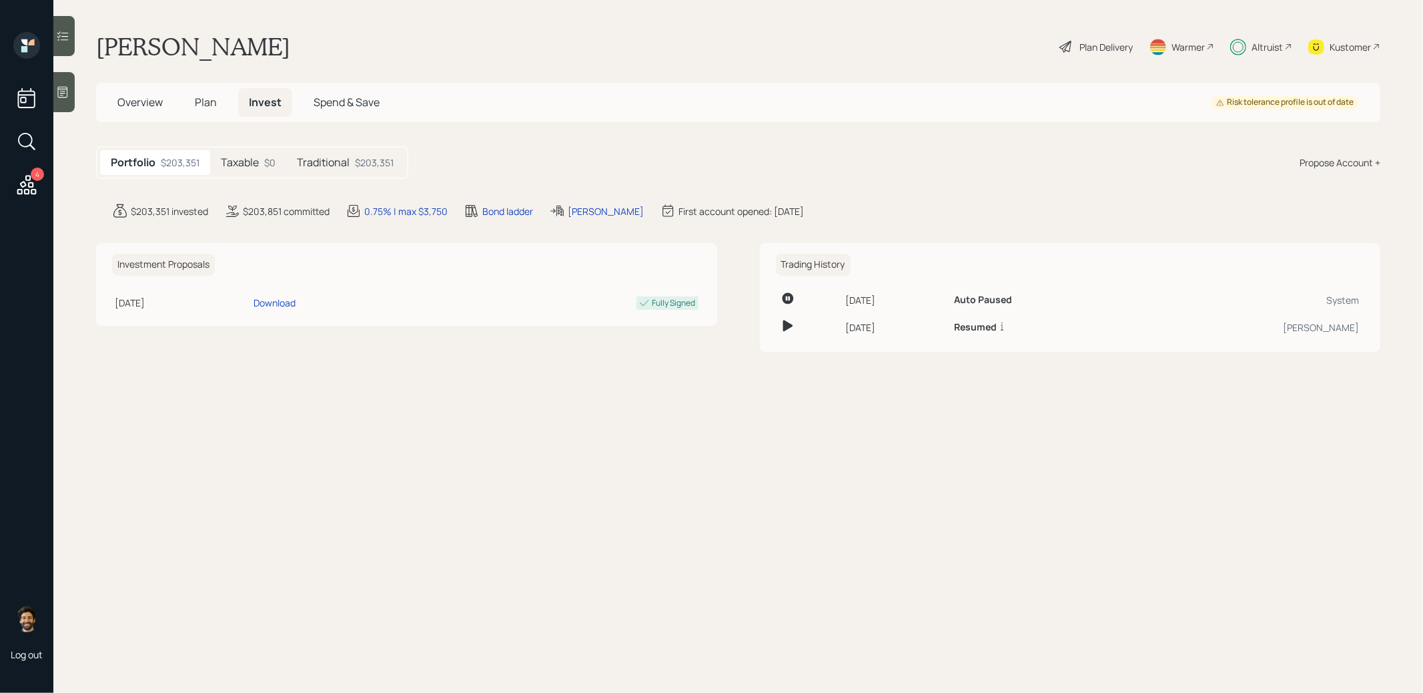 Image resolution: width=1423 pixels, height=693 pixels. What do you see at coordinates (674, 303) in the screenshot?
I see `div: Fully Signed` at bounding box center [674, 303].